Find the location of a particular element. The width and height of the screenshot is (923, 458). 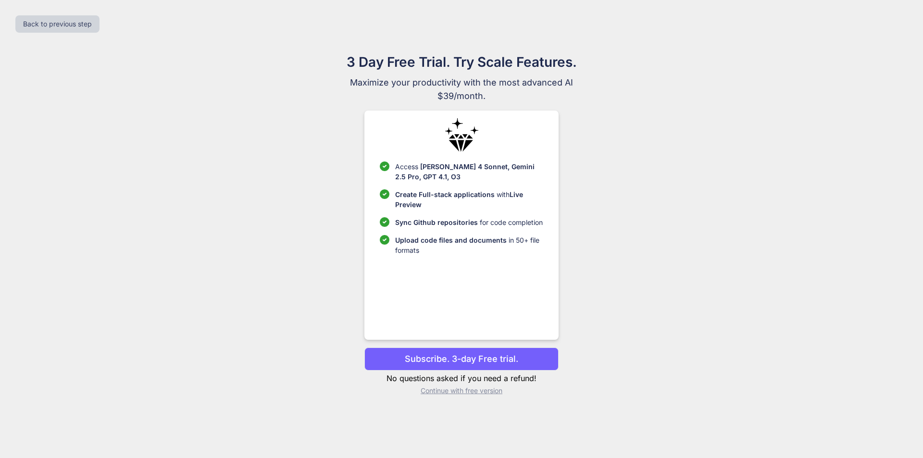

p: in 50+ file formats is located at coordinates (469, 245).